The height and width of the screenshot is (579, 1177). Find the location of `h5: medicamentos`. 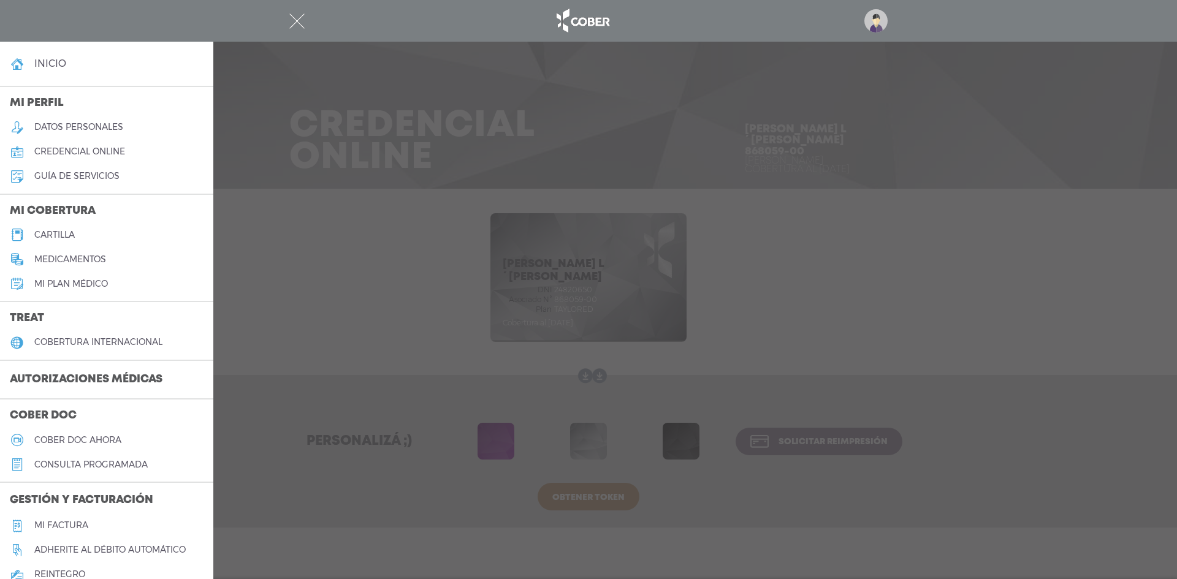

h5: medicamentos is located at coordinates (70, 259).